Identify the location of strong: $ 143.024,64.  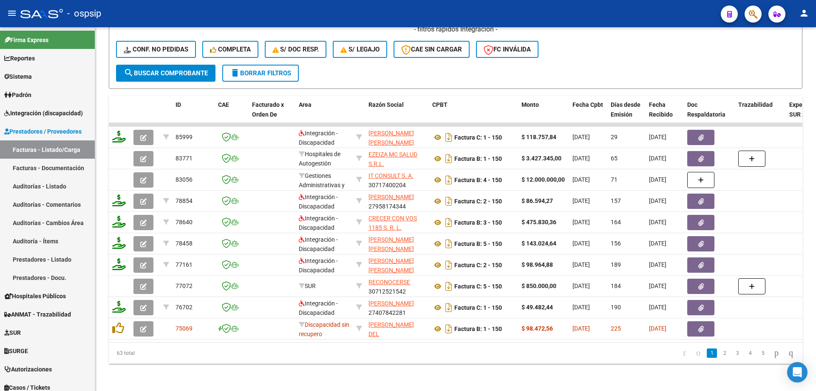
(539, 243).